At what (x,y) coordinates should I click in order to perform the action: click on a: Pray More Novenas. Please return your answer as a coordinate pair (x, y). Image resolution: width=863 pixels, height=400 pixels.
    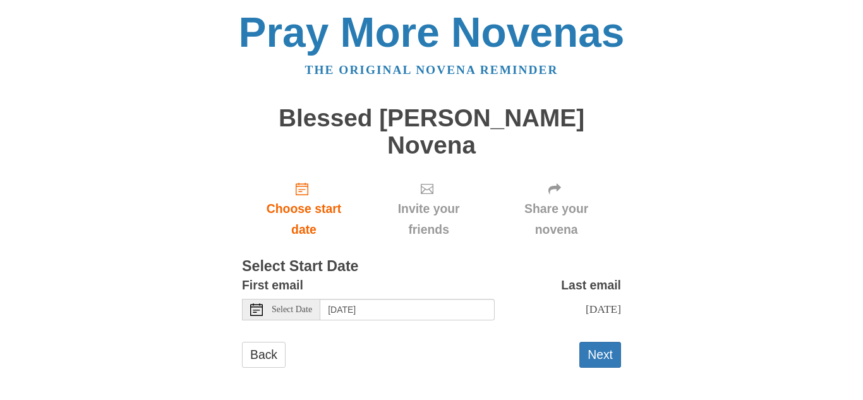
    Looking at the image, I should click on (432, 32).